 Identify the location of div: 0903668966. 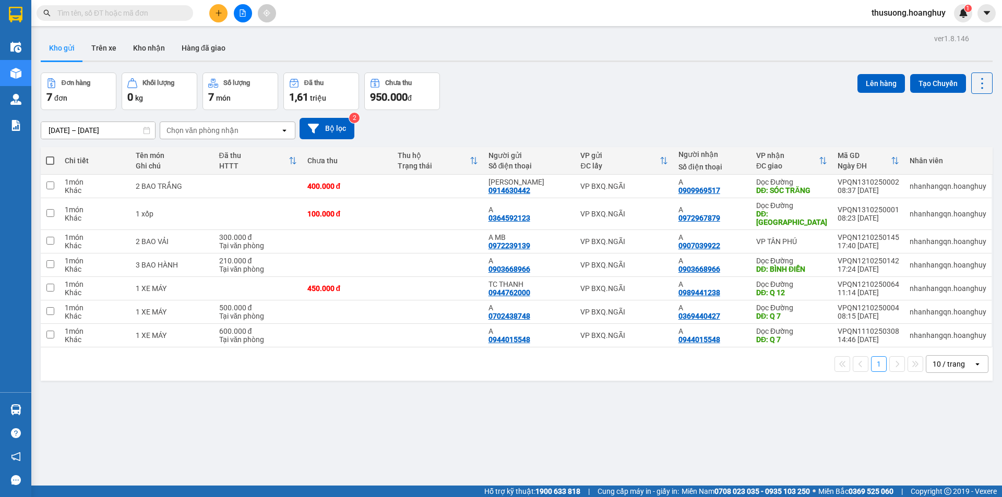
(509, 269).